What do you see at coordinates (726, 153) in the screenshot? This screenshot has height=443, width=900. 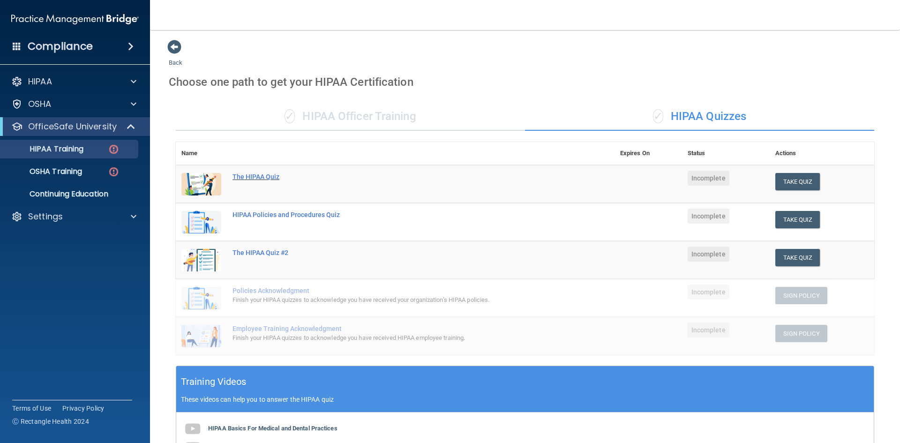 I see `th: Status` at bounding box center [726, 153].